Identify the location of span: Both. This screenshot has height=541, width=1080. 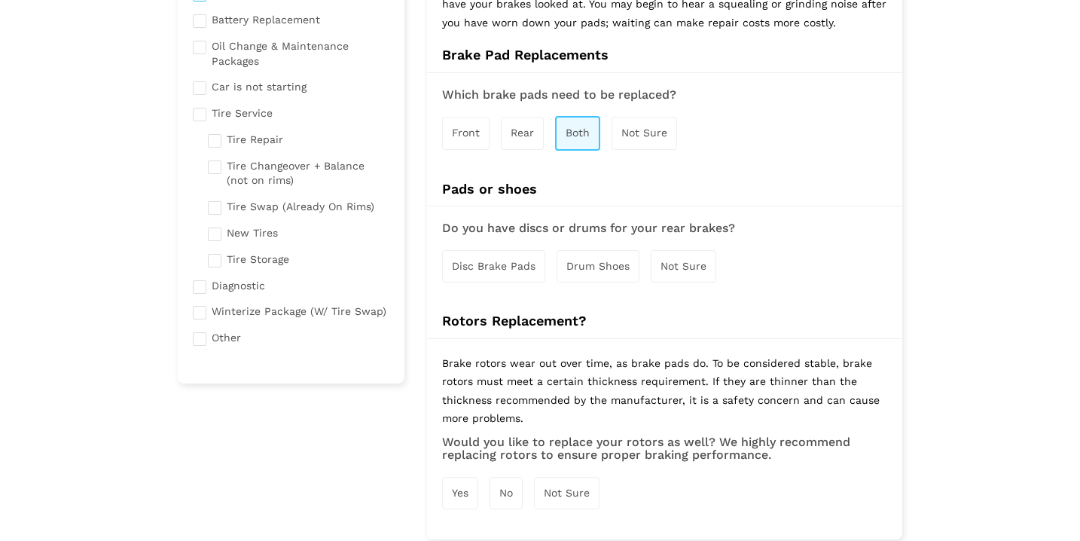
(578, 133).